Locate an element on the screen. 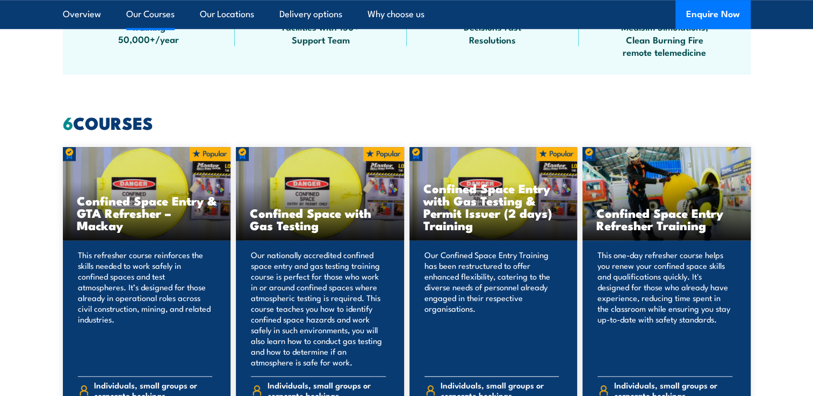 This screenshot has height=396, width=813. span: Australia Wide Training 50,000+/year is located at coordinates (149, 27).